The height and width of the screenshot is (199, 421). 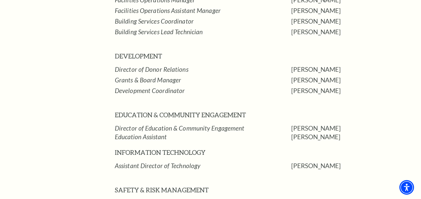 What do you see at coordinates (151, 69) in the screenshot?
I see `em: Director of Donor Relations` at bounding box center [151, 69].